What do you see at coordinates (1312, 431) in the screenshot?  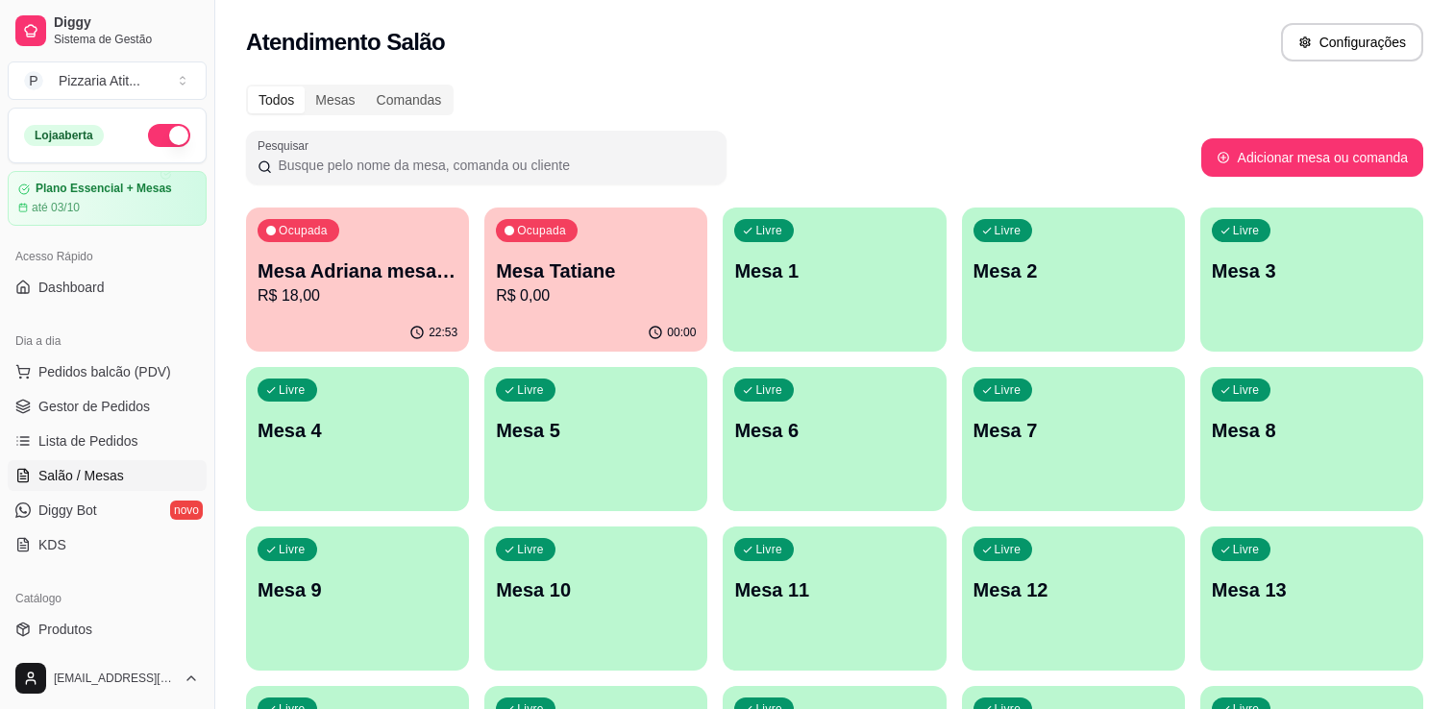 I see `p: Mesa 8` at bounding box center [1312, 431].